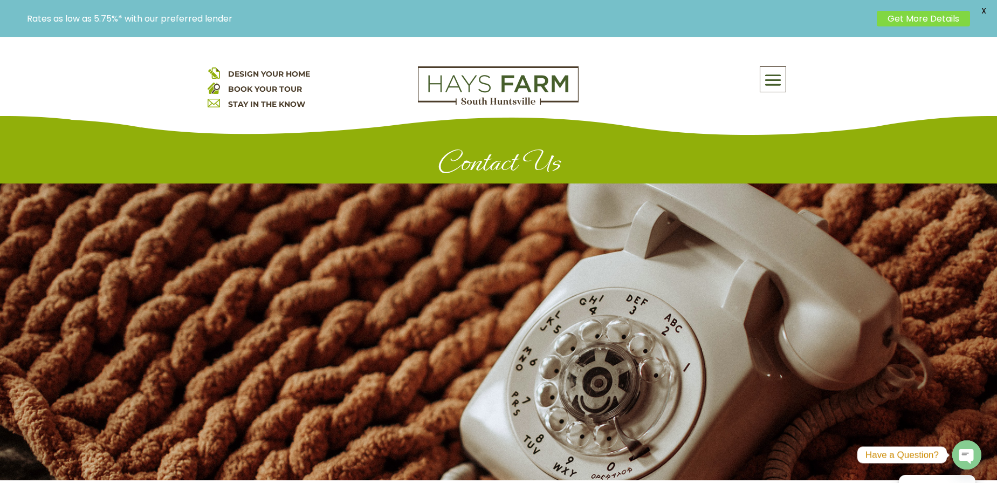  Describe the element at coordinates (499, 164) in the screenshot. I see `h1: Contact Us` at that location.